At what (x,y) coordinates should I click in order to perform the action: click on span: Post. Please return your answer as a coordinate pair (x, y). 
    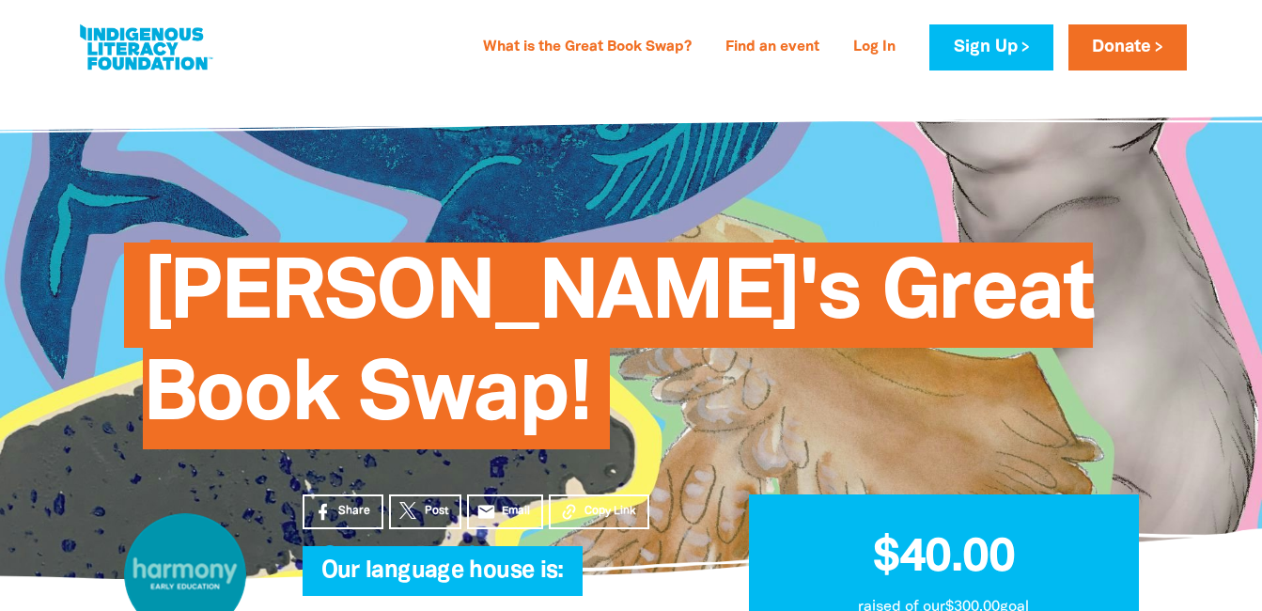
    Looking at the image, I should click on (436, 511).